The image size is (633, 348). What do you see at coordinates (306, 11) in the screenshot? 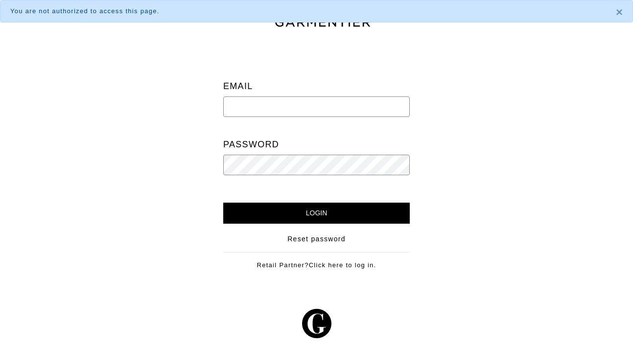
I see `div: You are not authorized to access this page.` at bounding box center [306, 11].